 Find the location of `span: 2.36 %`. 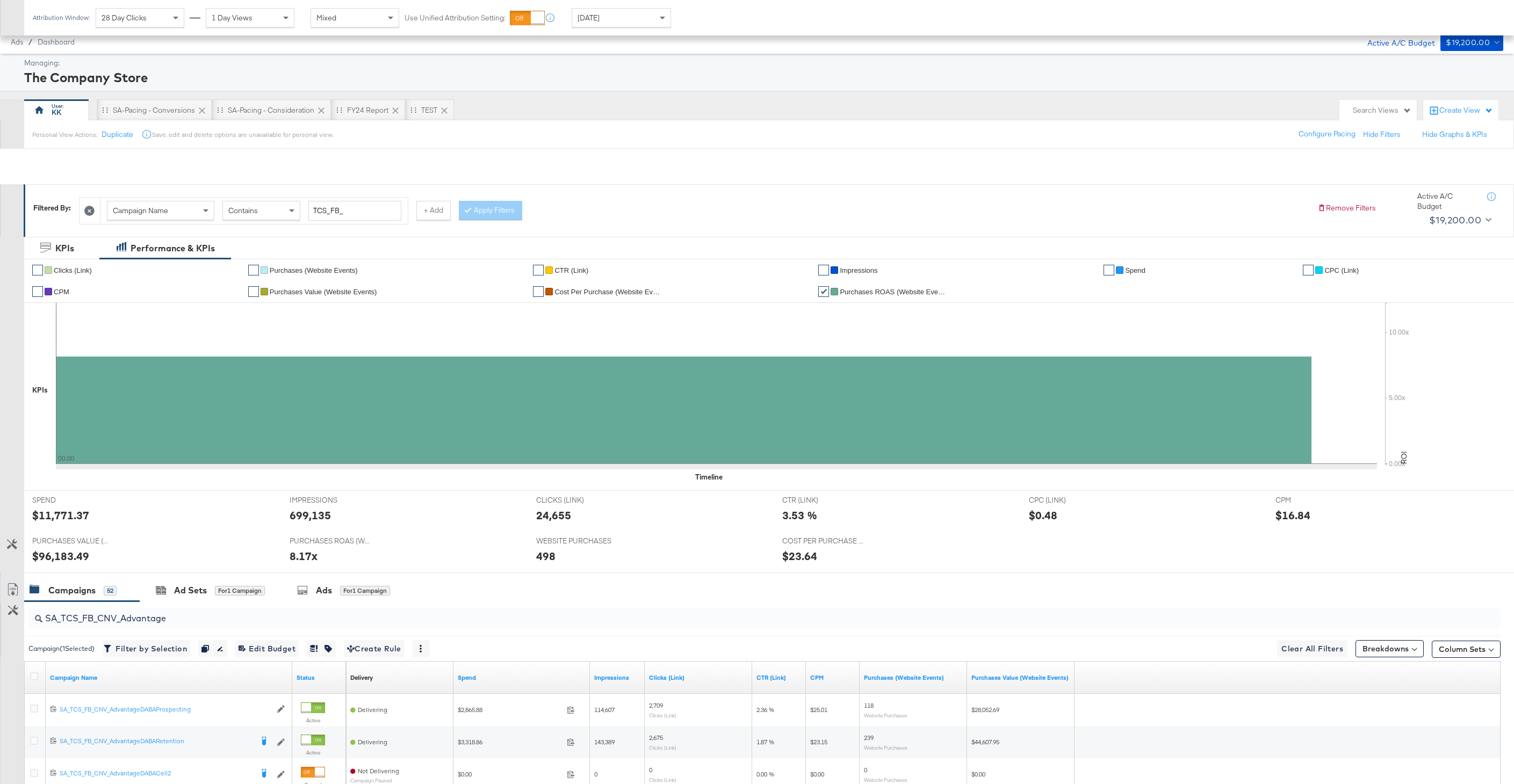

span: 2.36 % is located at coordinates (765, 709).